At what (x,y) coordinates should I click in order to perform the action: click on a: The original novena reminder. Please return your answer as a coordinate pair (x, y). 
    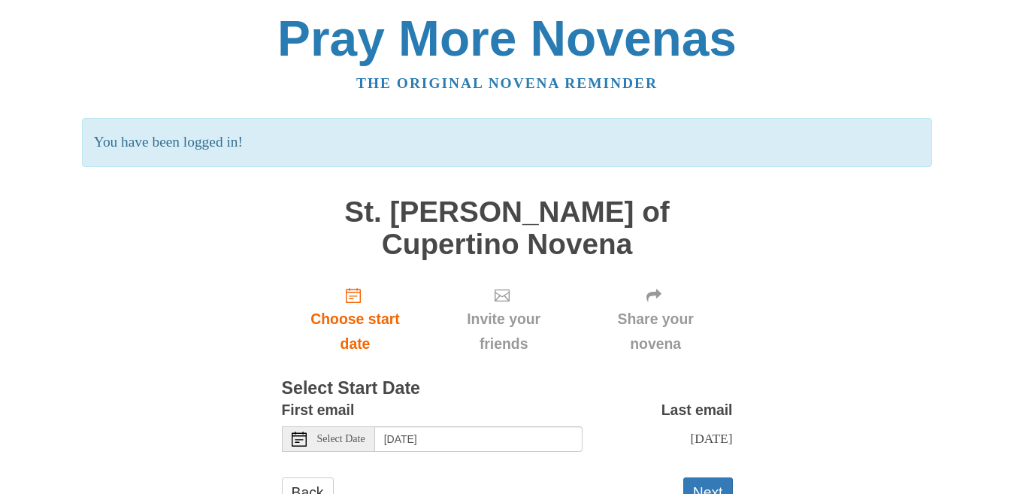
    Looking at the image, I should click on (507, 83).